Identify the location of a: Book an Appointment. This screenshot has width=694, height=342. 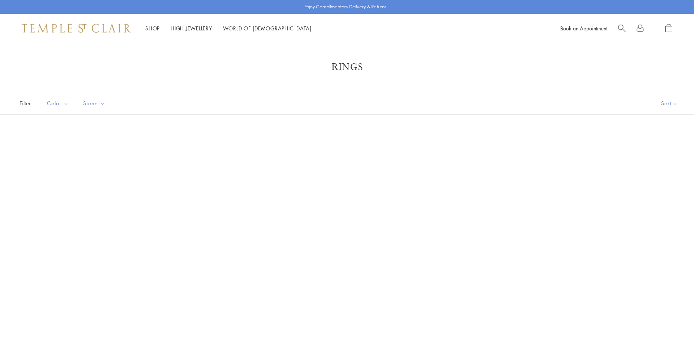
(584, 28).